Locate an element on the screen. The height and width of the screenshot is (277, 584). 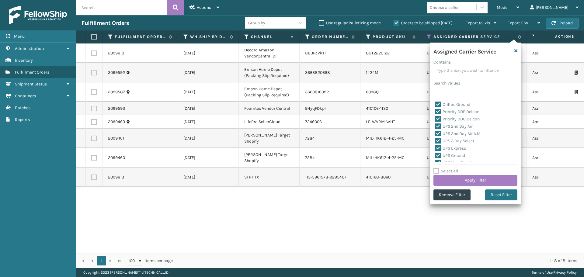
label: Product SKU is located at coordinates (391, 37).